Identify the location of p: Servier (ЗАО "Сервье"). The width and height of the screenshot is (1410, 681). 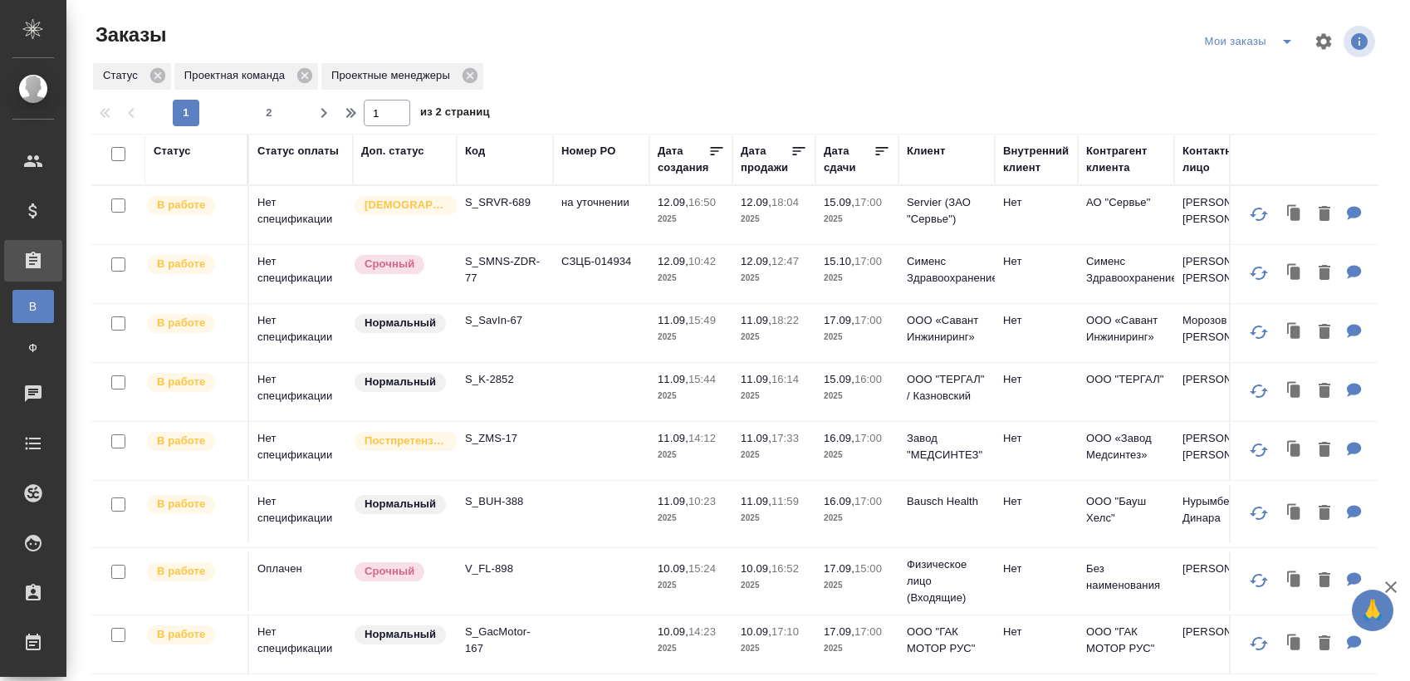
(947, 211).